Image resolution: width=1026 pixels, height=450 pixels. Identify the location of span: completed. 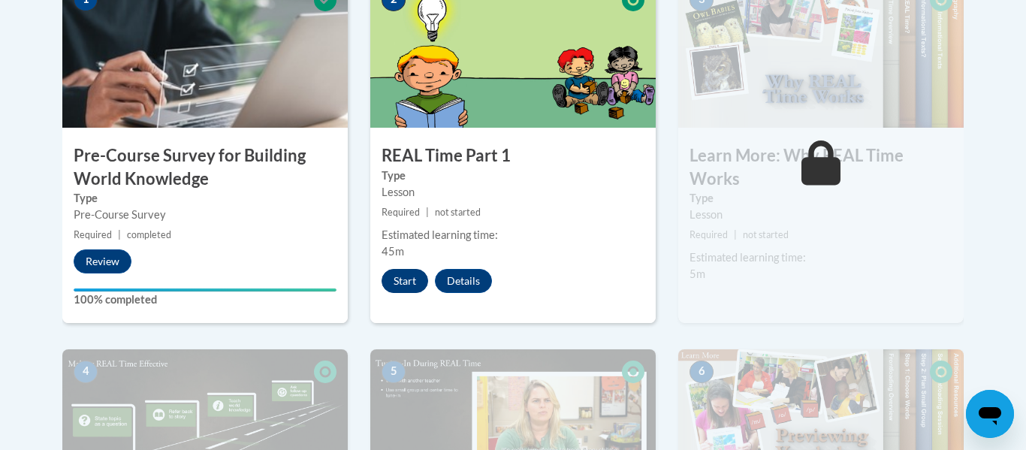
(149, 234).